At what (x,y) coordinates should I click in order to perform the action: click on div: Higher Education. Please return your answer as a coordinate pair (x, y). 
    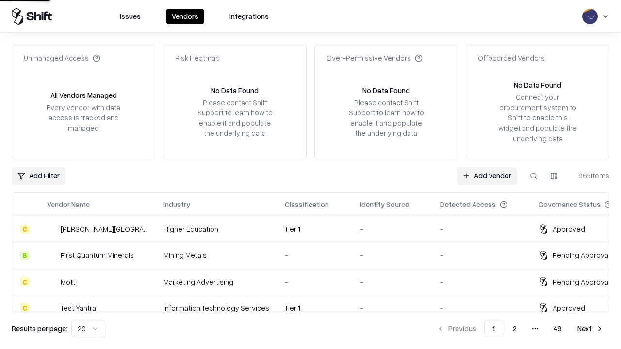
    Looking at the image, I should click on (216, 229).